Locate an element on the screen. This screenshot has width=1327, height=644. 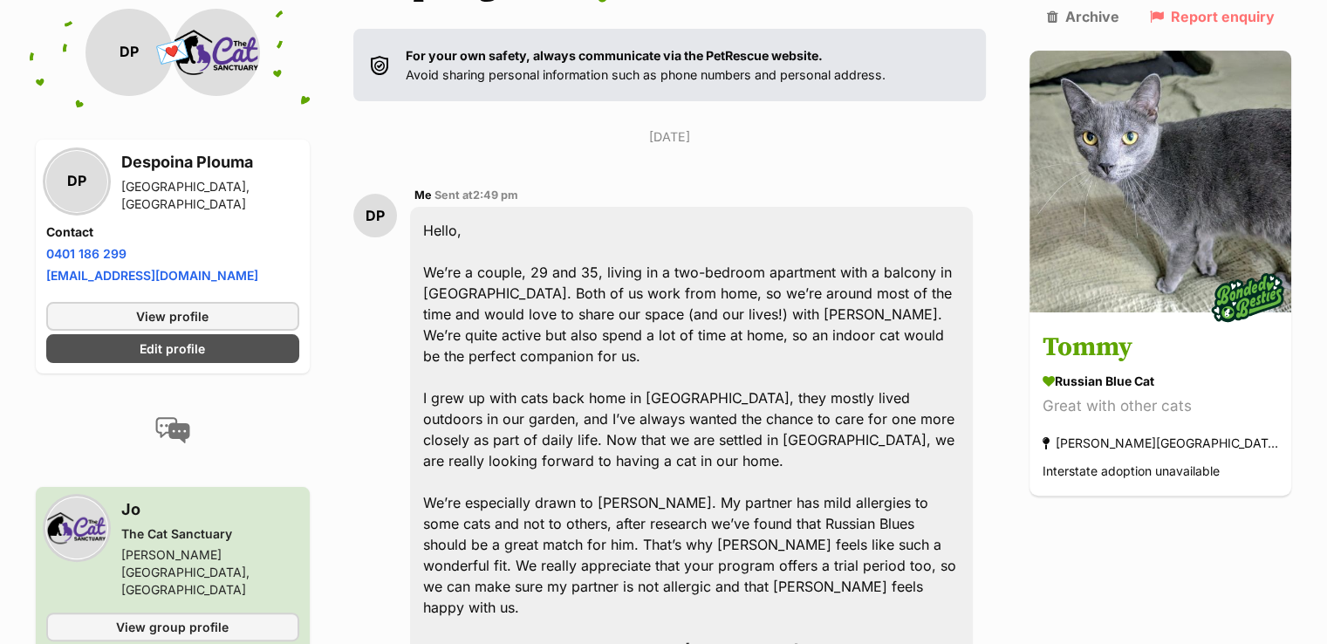
a: View group profile is located at coordinates (173, 627).